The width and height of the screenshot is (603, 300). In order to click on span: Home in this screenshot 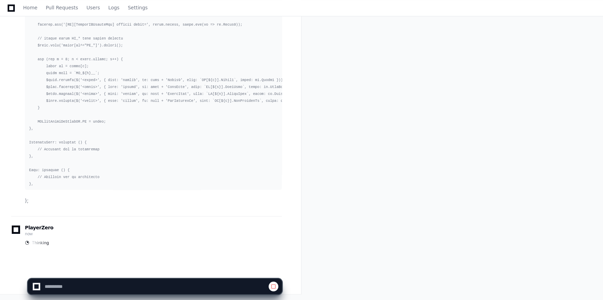, I will do `click(30, 8)`.